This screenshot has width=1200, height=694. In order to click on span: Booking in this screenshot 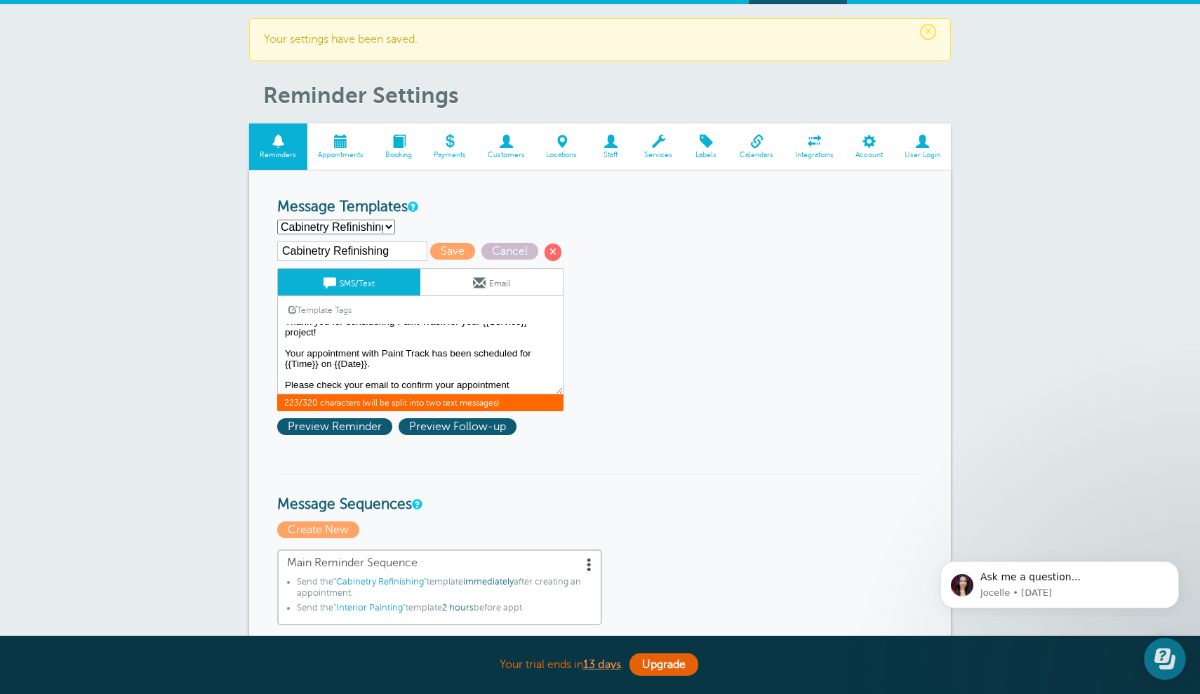, I will do `click(399, 155)`.